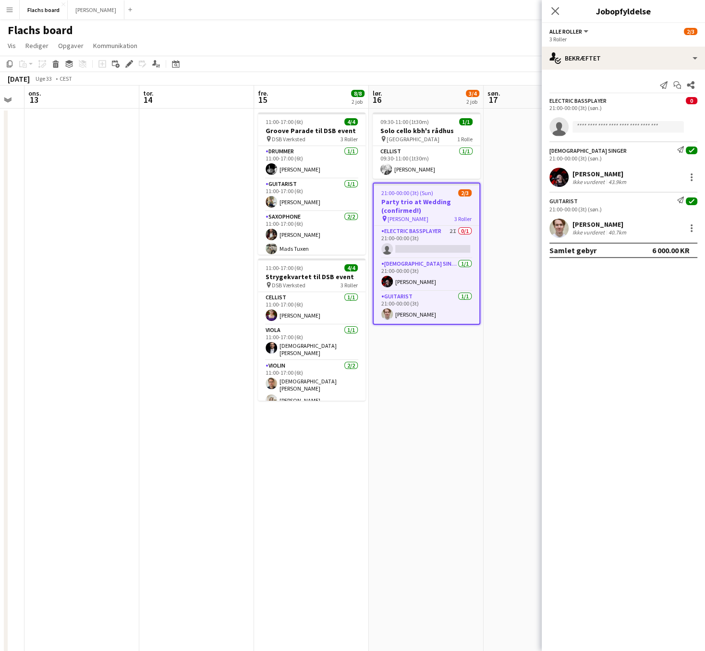 This screenshot has height=651, width=705. What do you see at coordinates (624, 39) in the screenshot?
I see `div: 3 Roller` at bounding box center [624, 39].